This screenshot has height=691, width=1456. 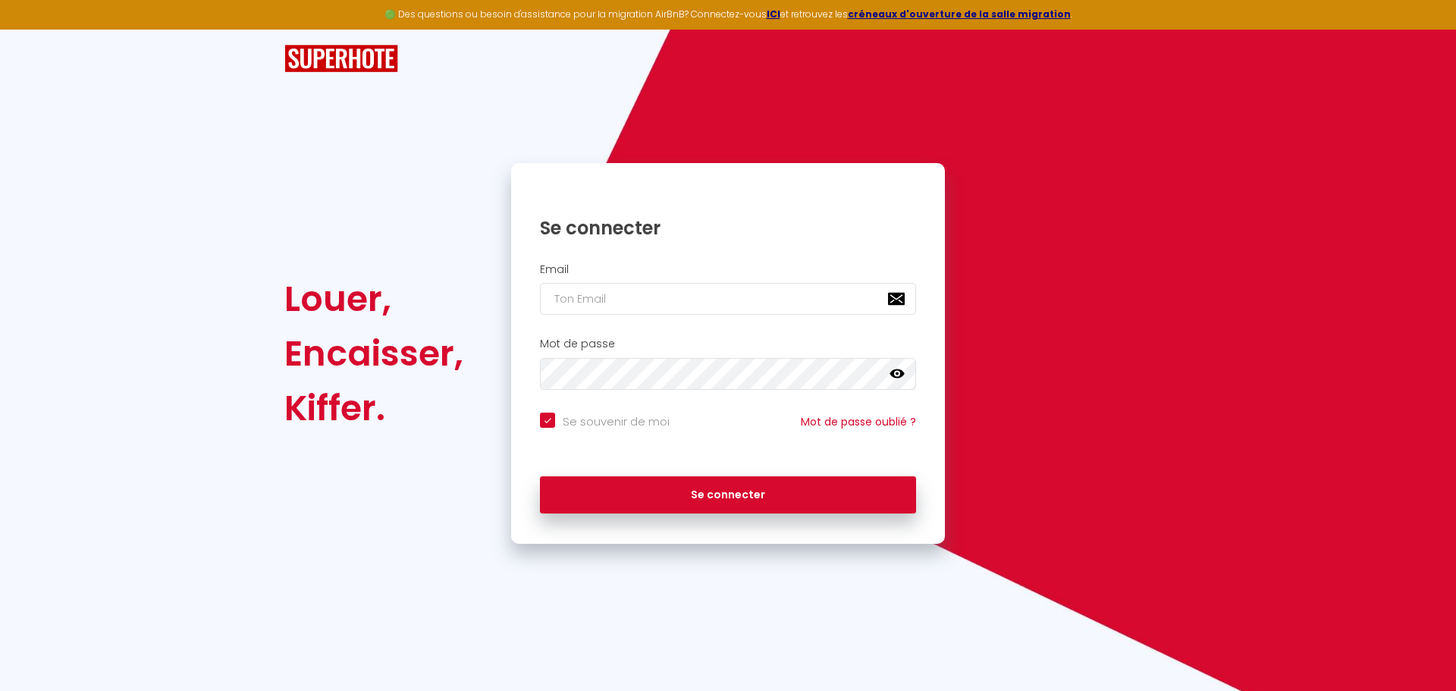 I want to click on img: SuperHote logo, so click(x=341, y=58).